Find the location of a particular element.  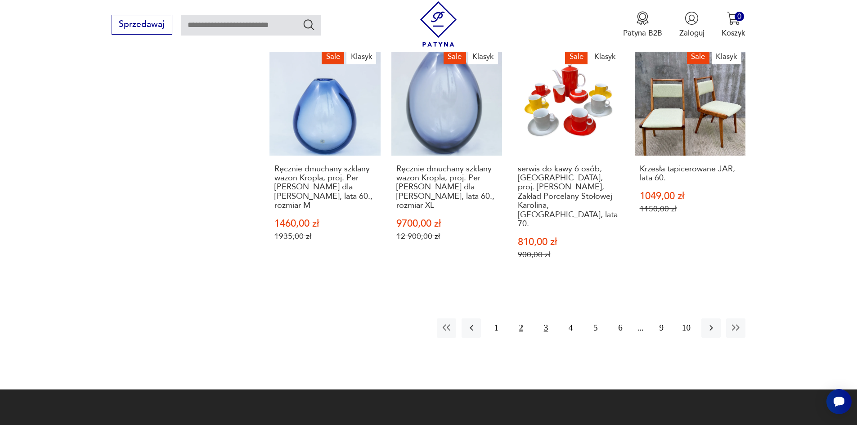

button: 10 is located at coordinates (686, 328).